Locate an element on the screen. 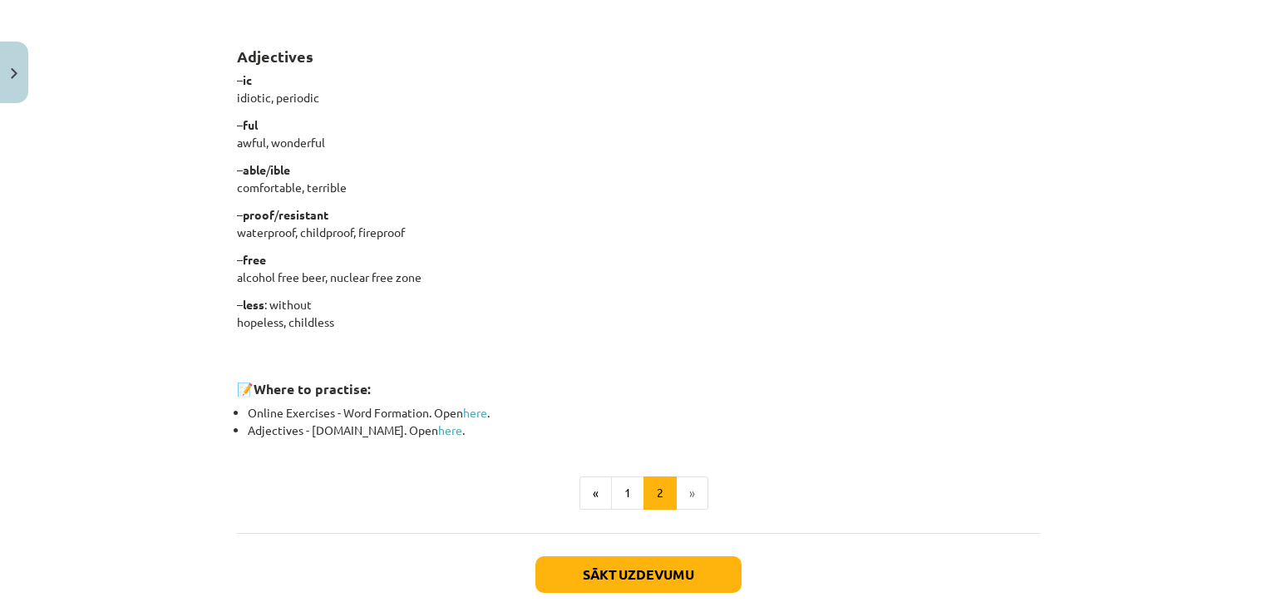  button: 2 is located at coordinates (660, 493).